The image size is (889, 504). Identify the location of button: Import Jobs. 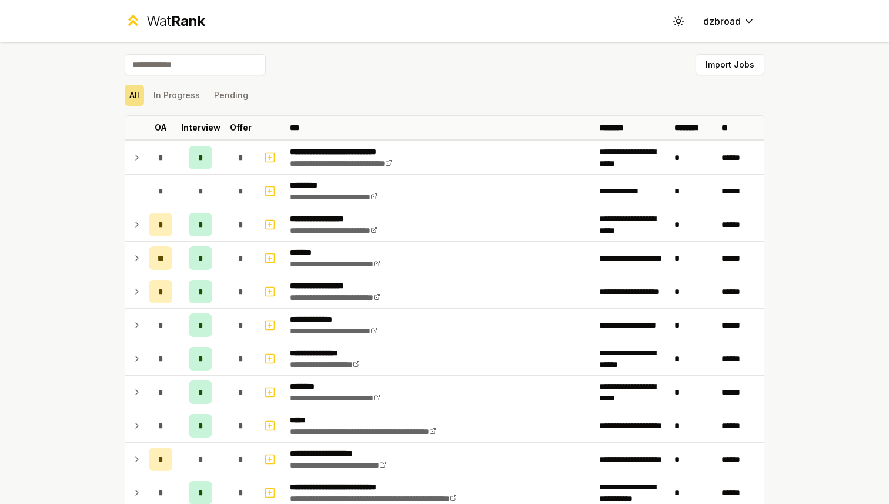
(729, 65).